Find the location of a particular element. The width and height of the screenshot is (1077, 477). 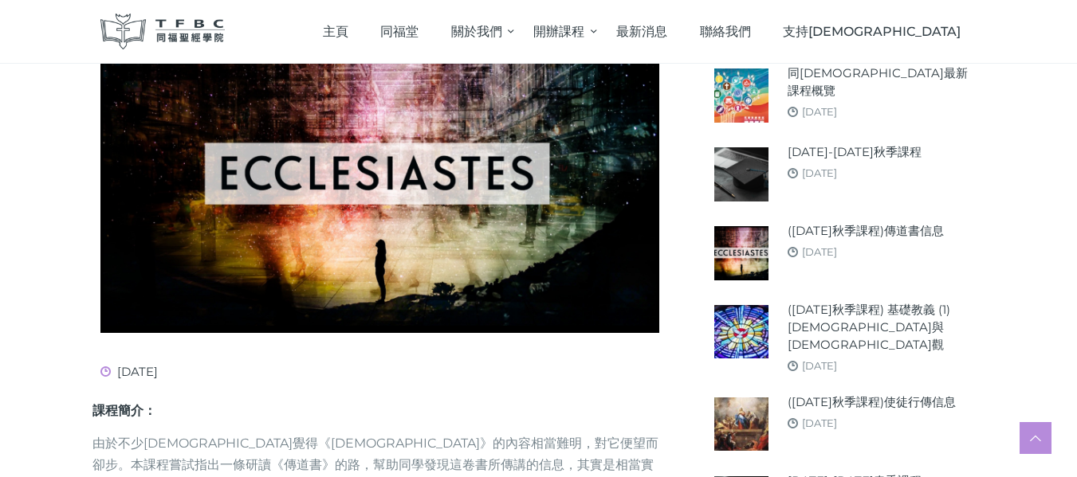

img: (2025年秋季課程) 基礎教義 (1) 聖靈觀與教會觀 is located at coordinates (740, 332).